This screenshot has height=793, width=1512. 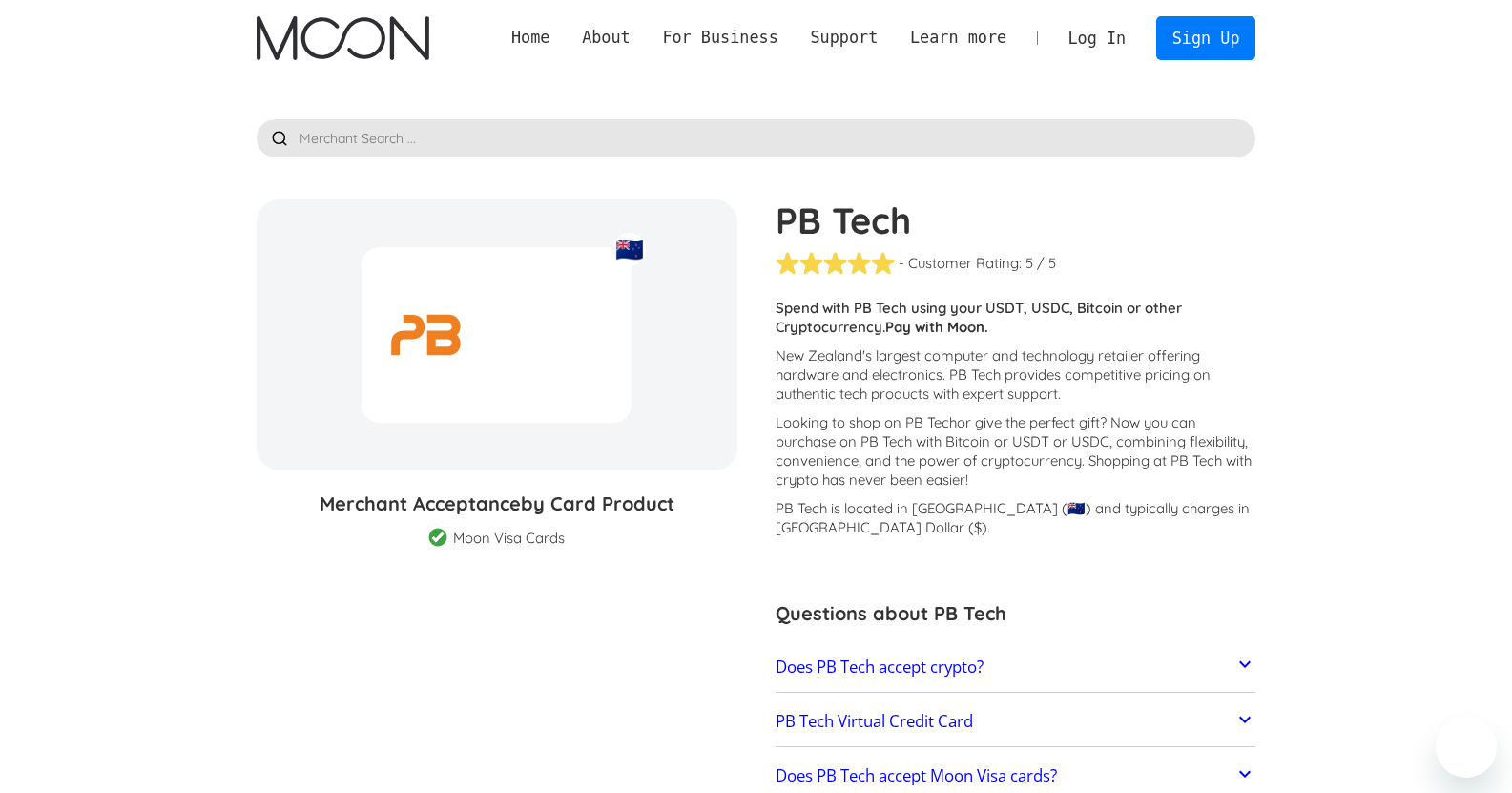 What do you see at coordinates (757, 138) in the screenshot?
I see `input: Merchant Search ...` at bounding box center [757, 138].